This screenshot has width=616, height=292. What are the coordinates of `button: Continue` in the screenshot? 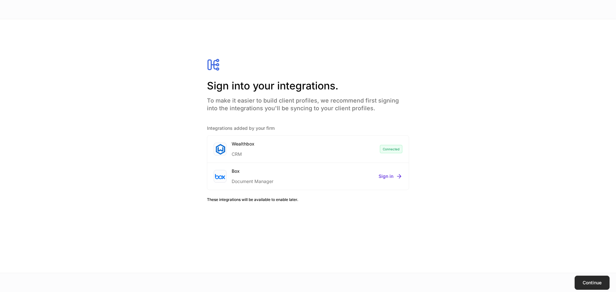 It's located at (592, 283).